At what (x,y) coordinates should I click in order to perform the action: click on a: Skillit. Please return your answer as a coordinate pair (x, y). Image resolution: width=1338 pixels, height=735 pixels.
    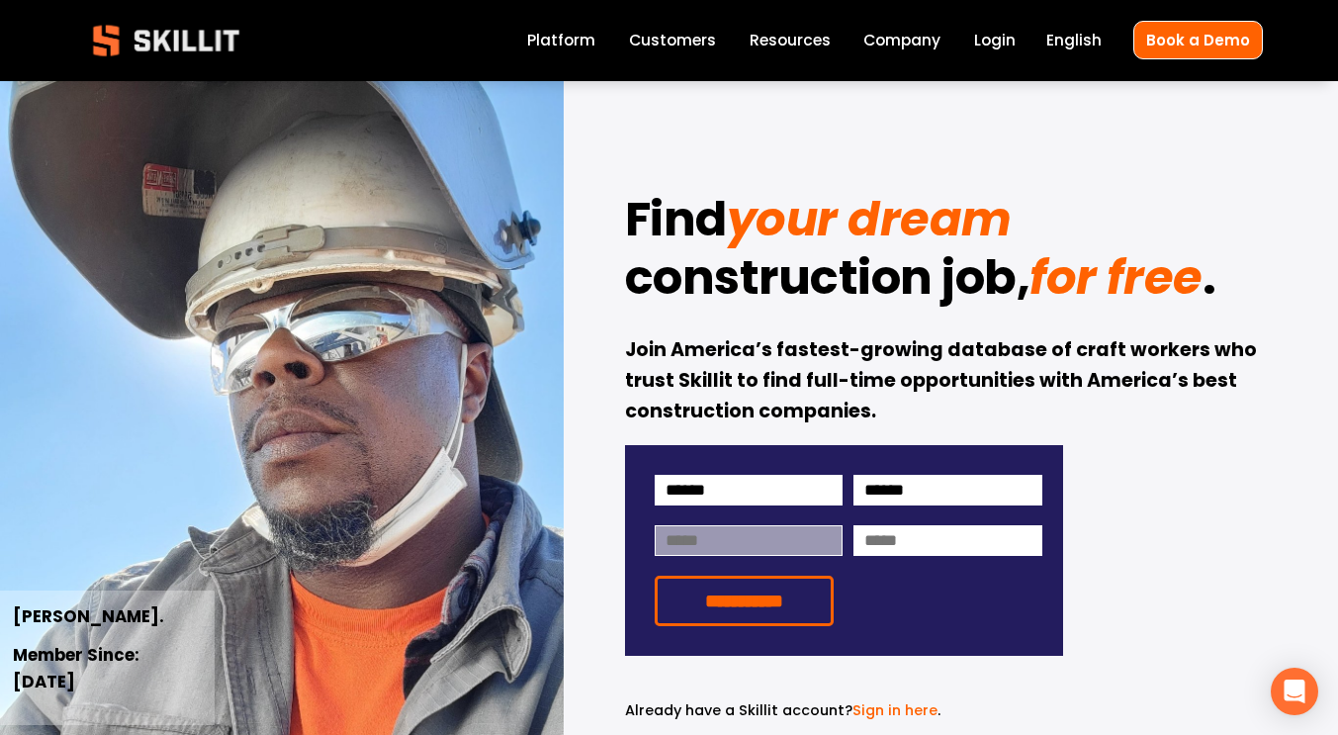
    Looking at the image, I should click on (166, 41).